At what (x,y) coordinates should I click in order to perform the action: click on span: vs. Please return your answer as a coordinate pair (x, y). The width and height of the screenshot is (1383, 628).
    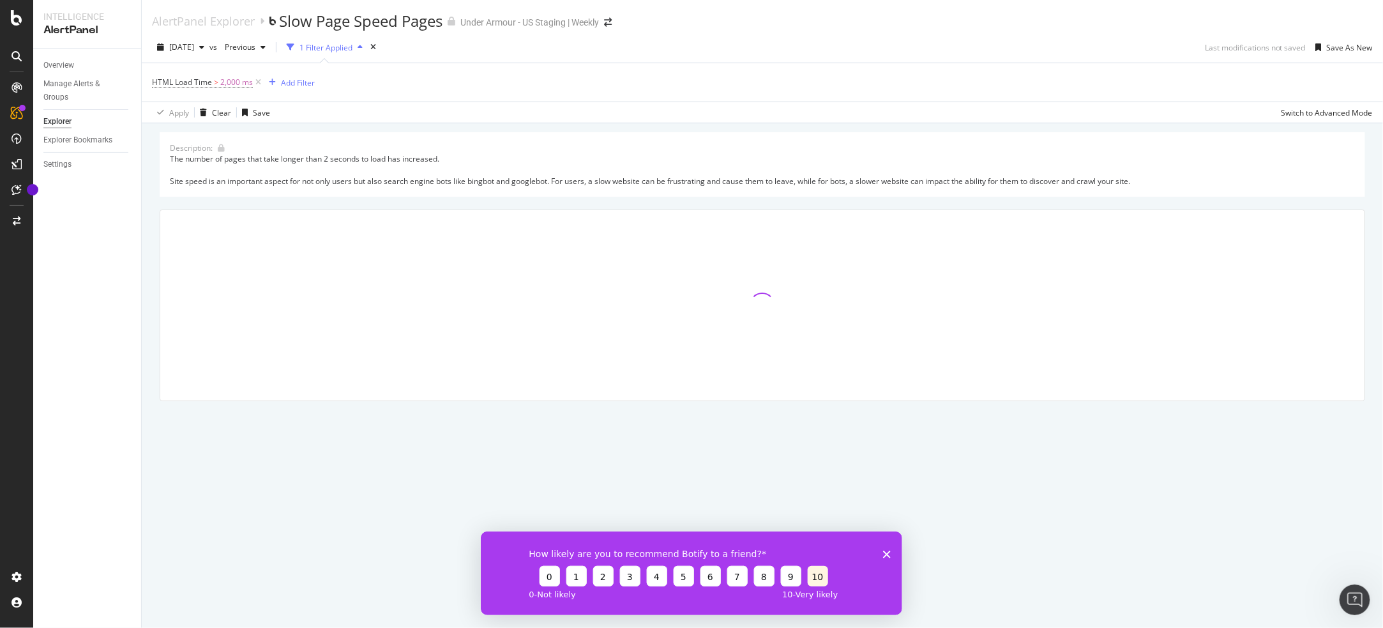
    Looking at the image, I should click on (215, 47).